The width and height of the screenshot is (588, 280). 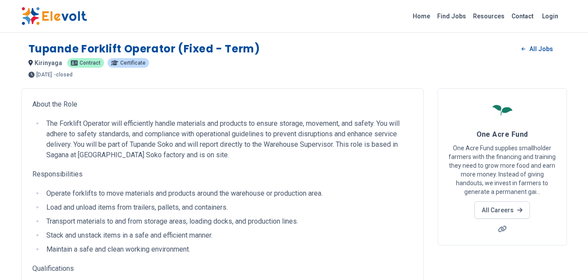 What do you see at coordinates (489, 16) in the screenshot?
I see `a: Resources` at bounding box center [489, 16].